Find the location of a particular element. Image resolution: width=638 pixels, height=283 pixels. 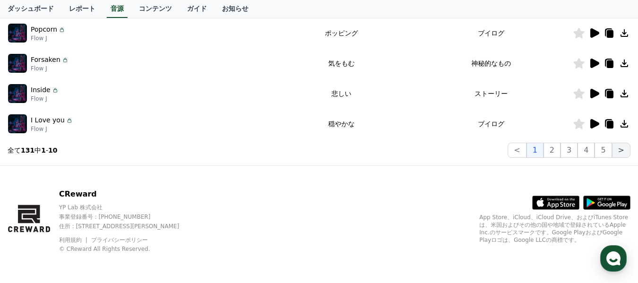

p: YP Lab 株式会社 is located at coordinates (127, 207).